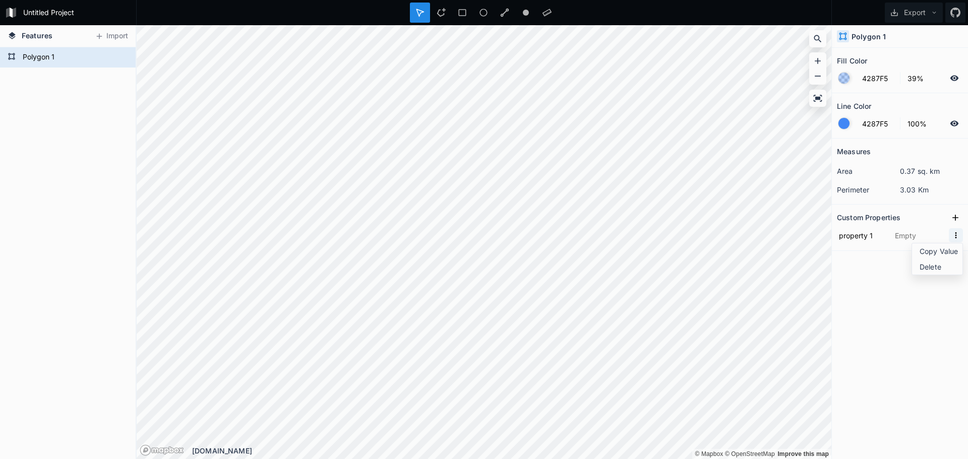 This screenshot has height=459, width=968. I want to click on dd: 3.03 Km, so click(931, 190).